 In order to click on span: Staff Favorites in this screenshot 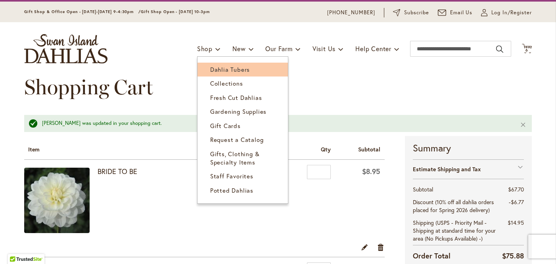, I will do `click(232, 176)`.